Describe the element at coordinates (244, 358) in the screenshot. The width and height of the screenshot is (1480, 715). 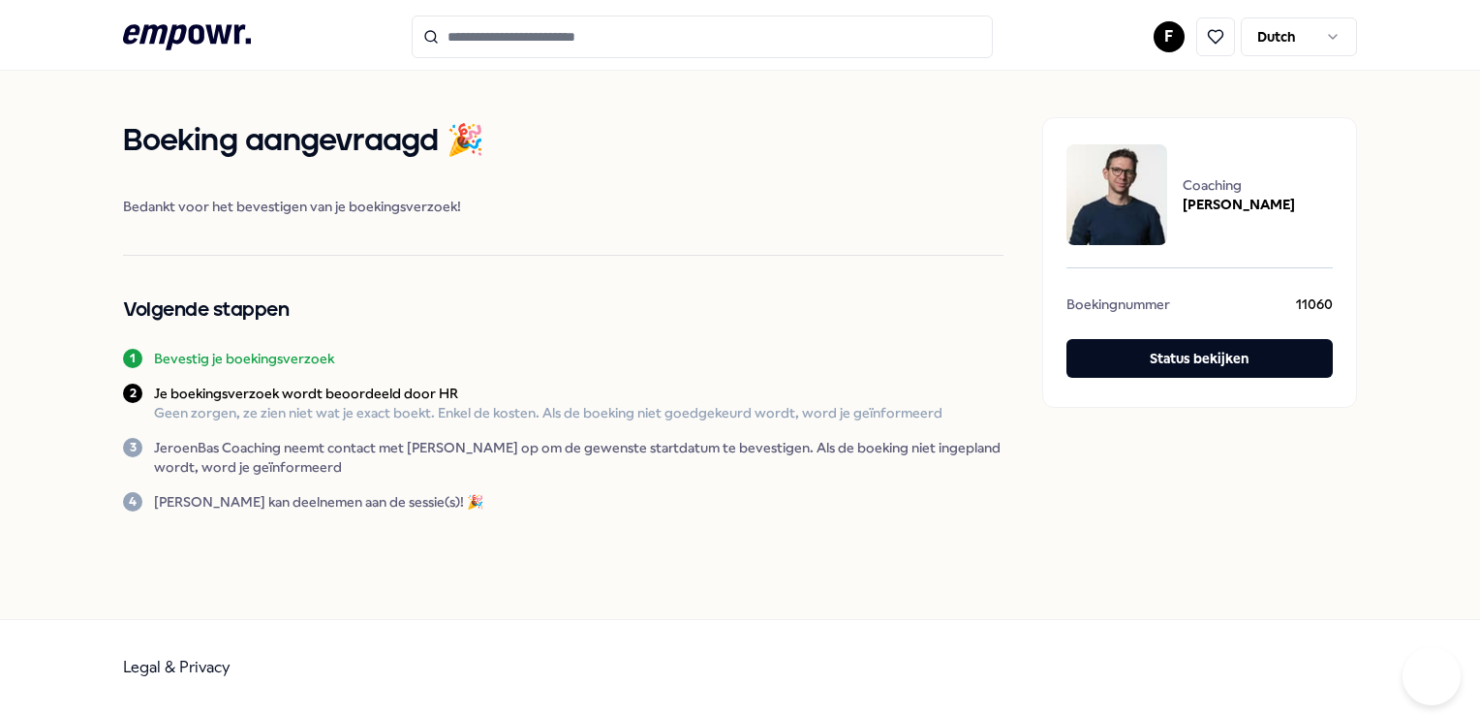
I see `p: Bevestig je boekingsverzoek` at that location.